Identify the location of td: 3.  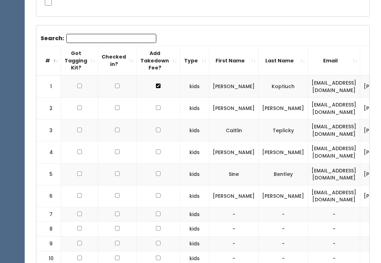
(49, 131).